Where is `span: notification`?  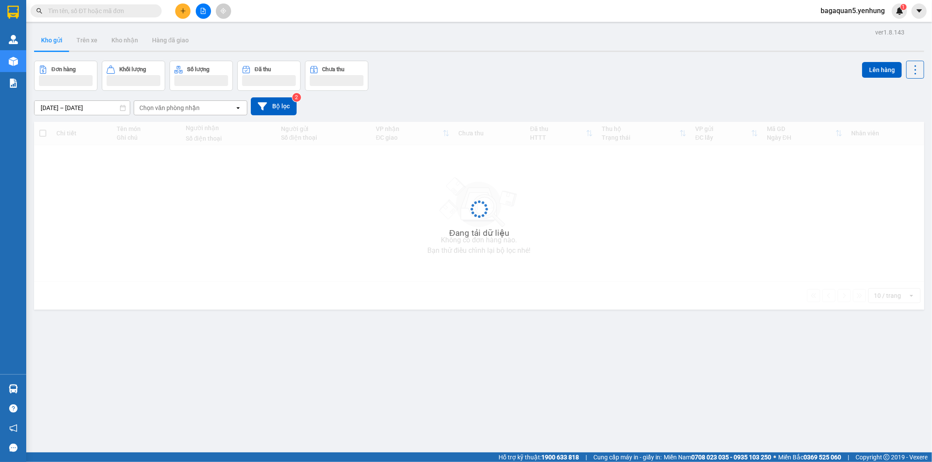
span: notification is located at coordinates (13, 428).